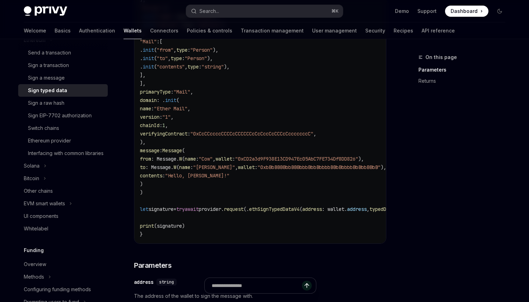  What do you see at coordinates (45, 11) in the screenshot?
I see `img: dark logo` at bounding box center [45, 11].